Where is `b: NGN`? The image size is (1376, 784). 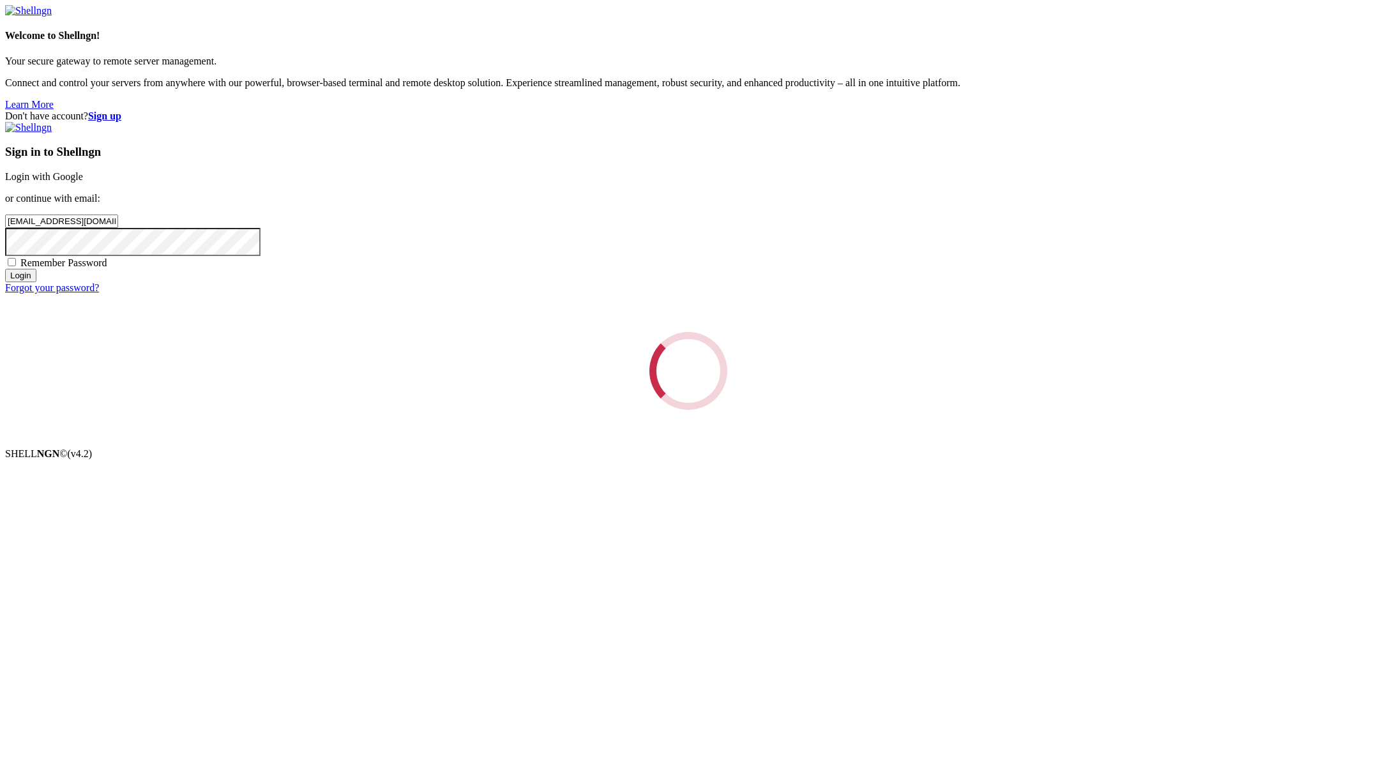
b: NGN is located at coordinates (49, 453).